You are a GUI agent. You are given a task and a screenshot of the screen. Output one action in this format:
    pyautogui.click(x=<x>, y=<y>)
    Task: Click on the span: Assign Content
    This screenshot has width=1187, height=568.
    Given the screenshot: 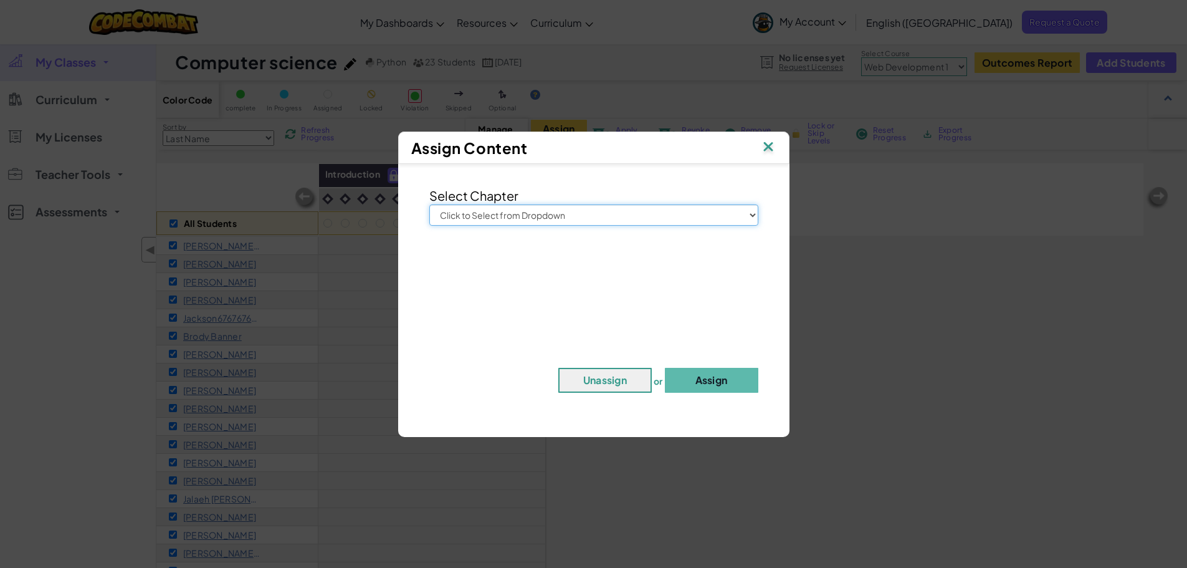 What is the action you would take?
    pyautogui.click(x=469, y=148)
    